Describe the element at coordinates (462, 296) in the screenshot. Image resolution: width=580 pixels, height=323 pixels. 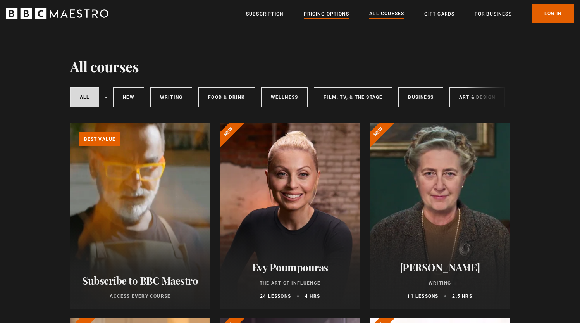
I see `p: 2.5 hrs` at that location.